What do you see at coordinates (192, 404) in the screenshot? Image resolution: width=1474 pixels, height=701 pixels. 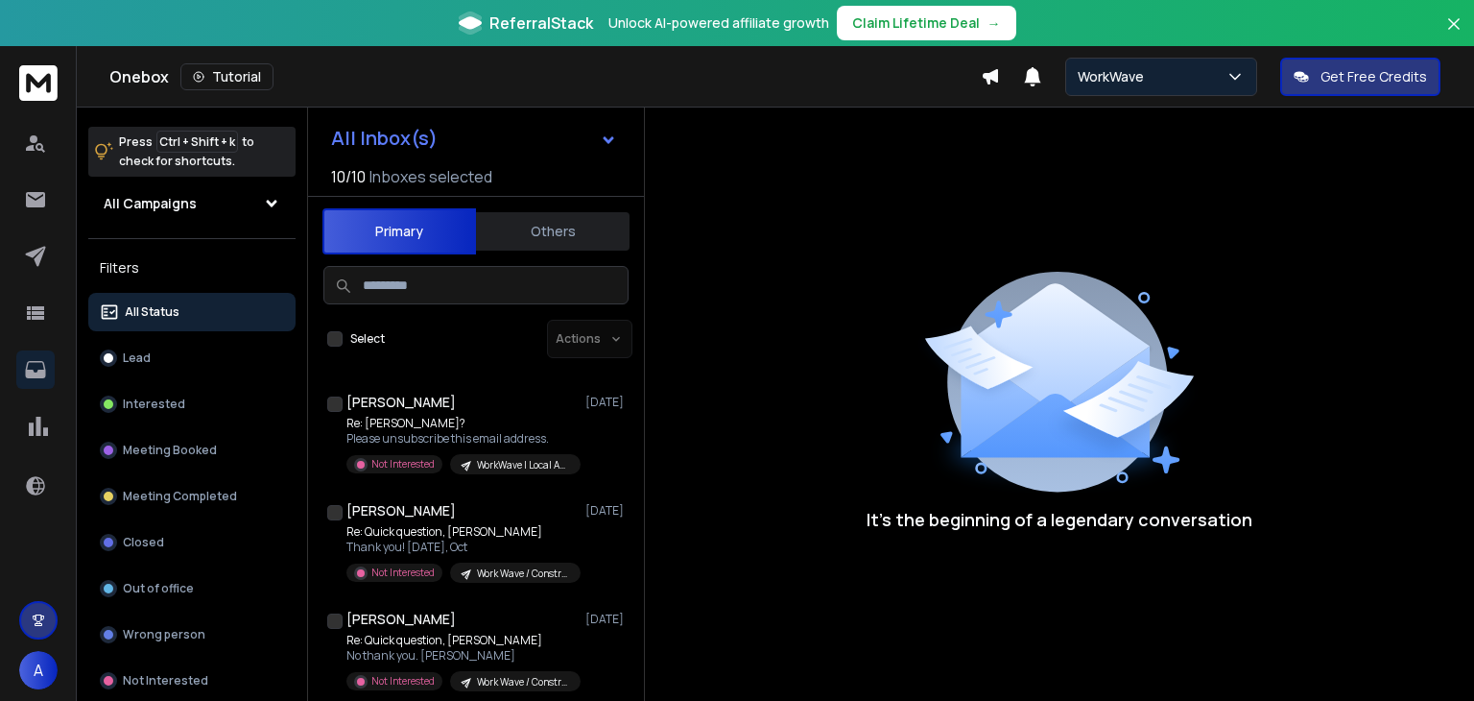 I see `button: Interested` at bounding box center [192, 404].